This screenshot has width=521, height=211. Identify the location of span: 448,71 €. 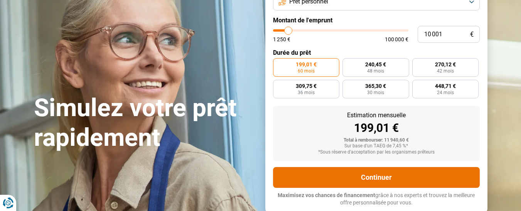
(446, 86).